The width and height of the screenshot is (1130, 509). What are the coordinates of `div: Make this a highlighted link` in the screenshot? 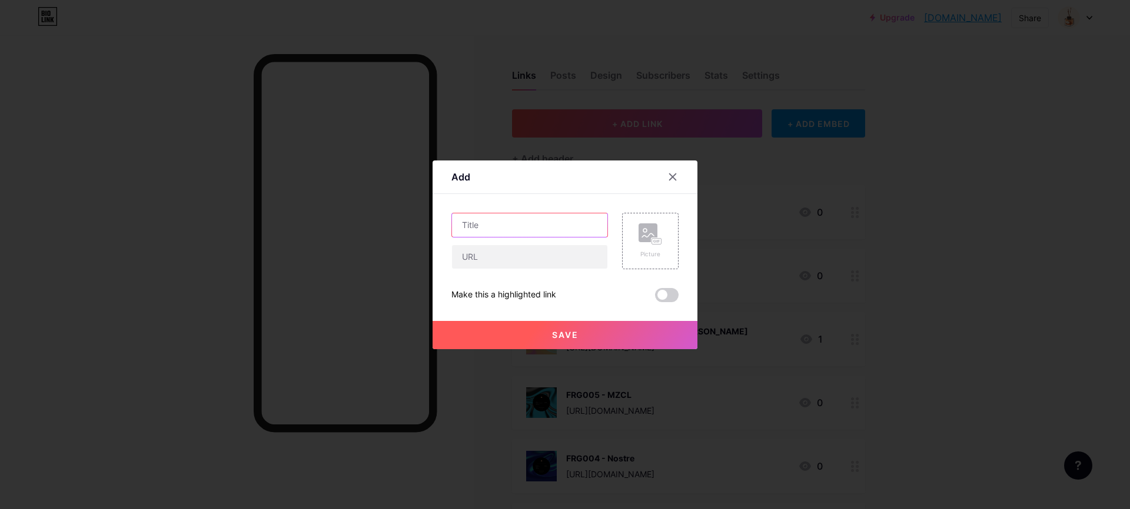 It's located at (504, 295).